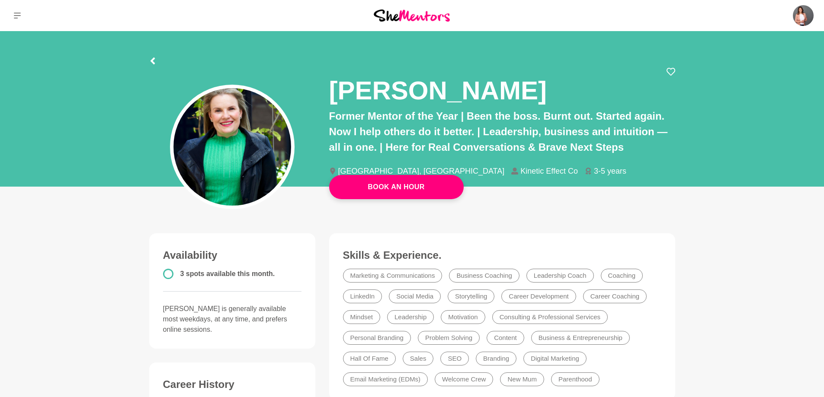 This screenshot has width=824, height=397. What do you see at coordinates (609, 171) in the screenshot?
I see `li: 3-5 years` at bounding box center [609, 171].